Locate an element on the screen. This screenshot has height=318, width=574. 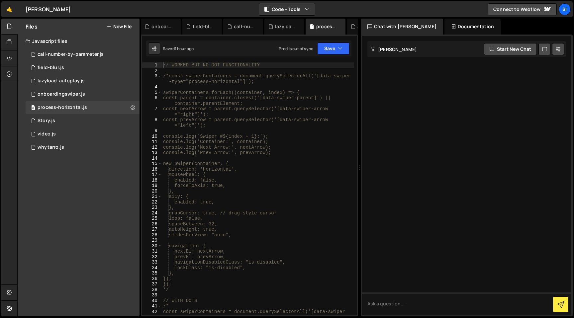
div: 24 is located at coordinates (152, 213).